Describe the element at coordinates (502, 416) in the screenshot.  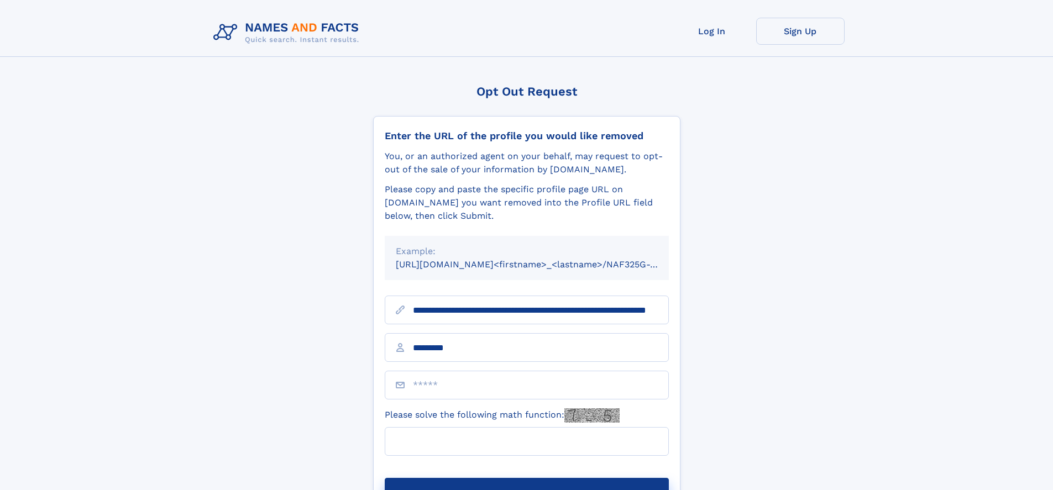
I see `label: Please solve the following math function:` at that location.